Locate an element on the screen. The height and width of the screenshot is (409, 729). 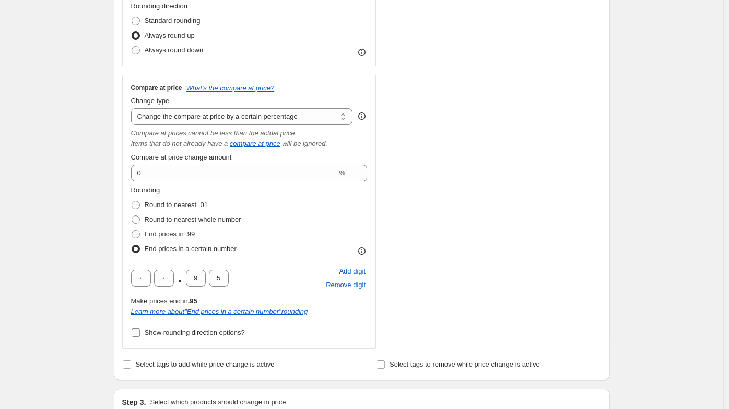
span: Rounding is located at coordinates (146, 190).